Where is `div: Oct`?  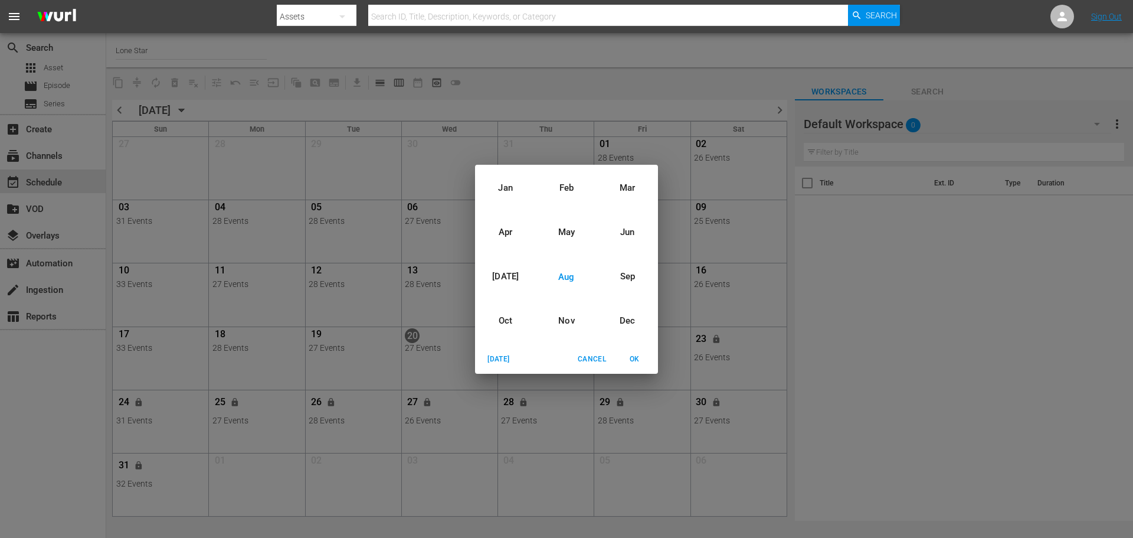
div: Oct is located at coordinates (505, 320).